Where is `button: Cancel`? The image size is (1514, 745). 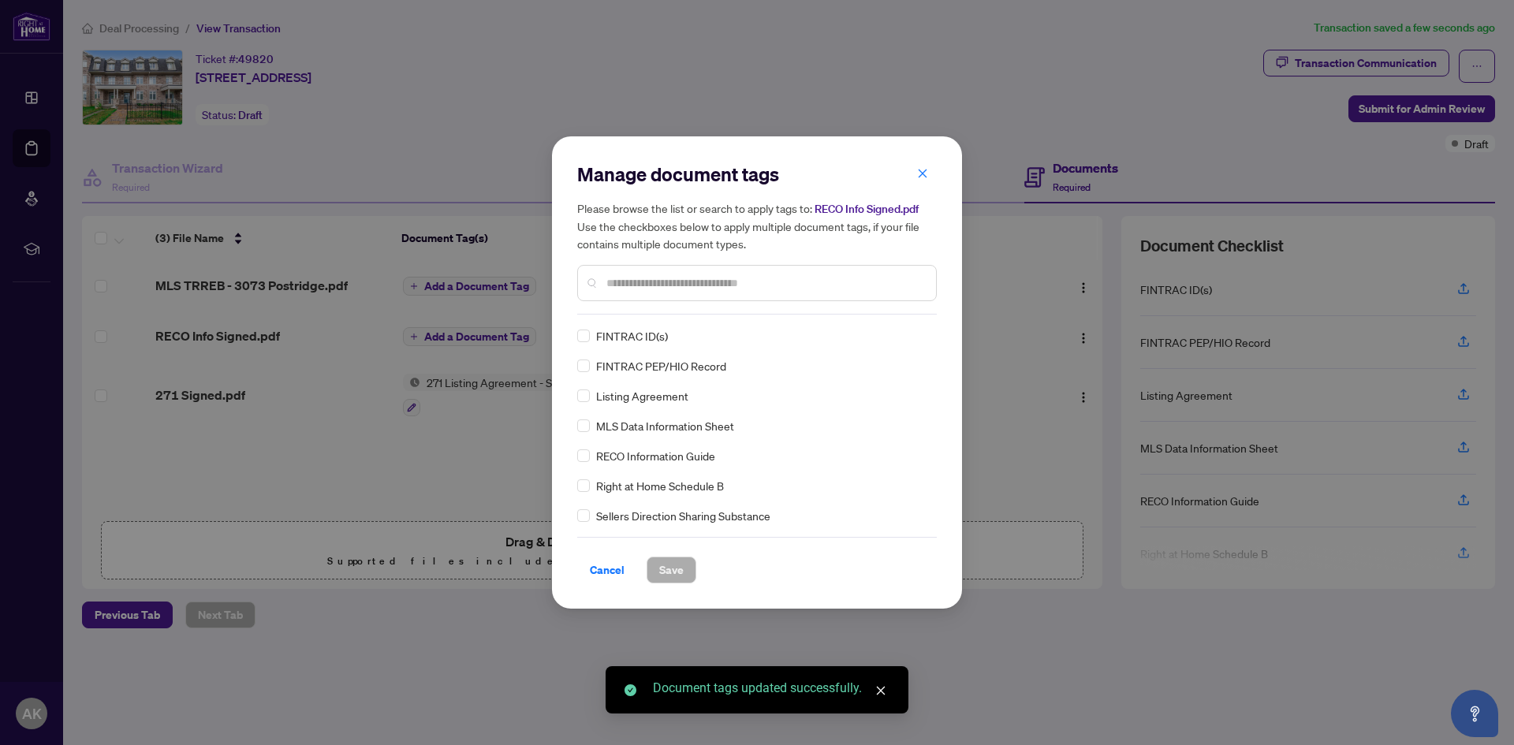
button: Cancel is located at coordinates (607, 570).